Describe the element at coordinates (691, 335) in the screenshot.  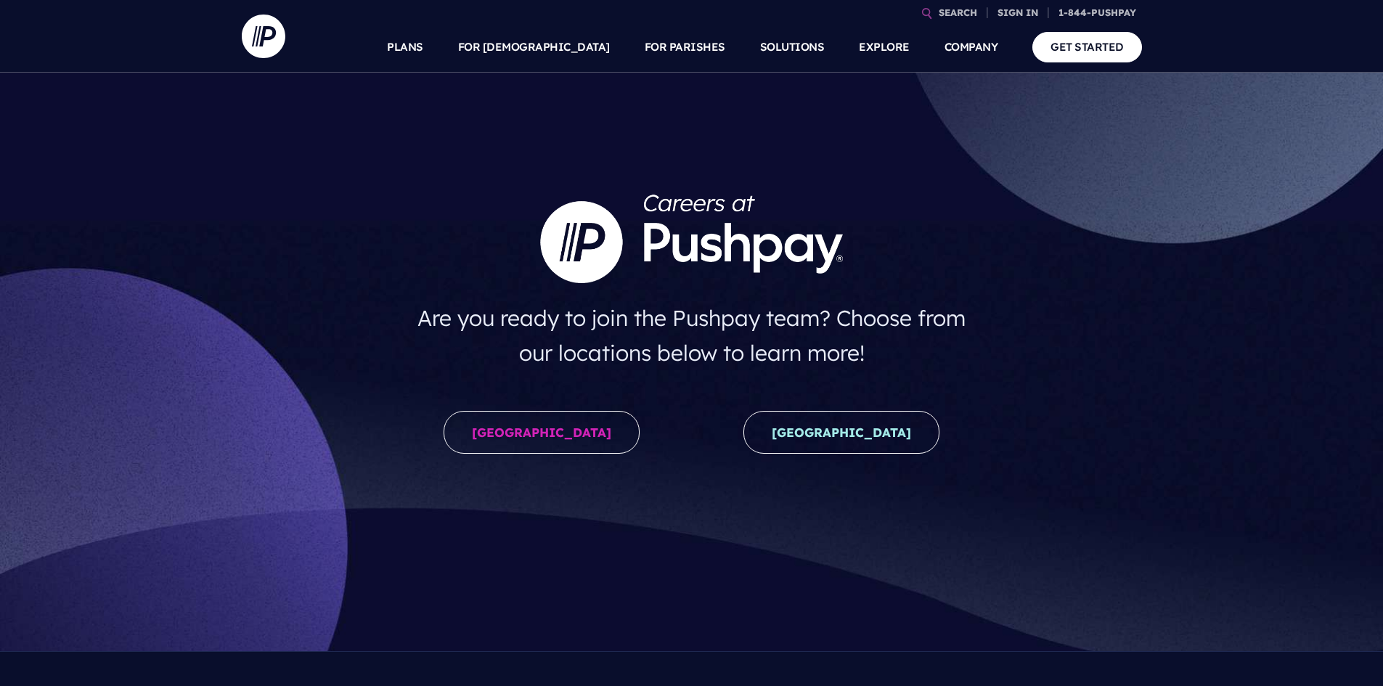
I see `h4: Are you ready to join the Pushpay team? Choose from our locations below to learn more!` at that location.